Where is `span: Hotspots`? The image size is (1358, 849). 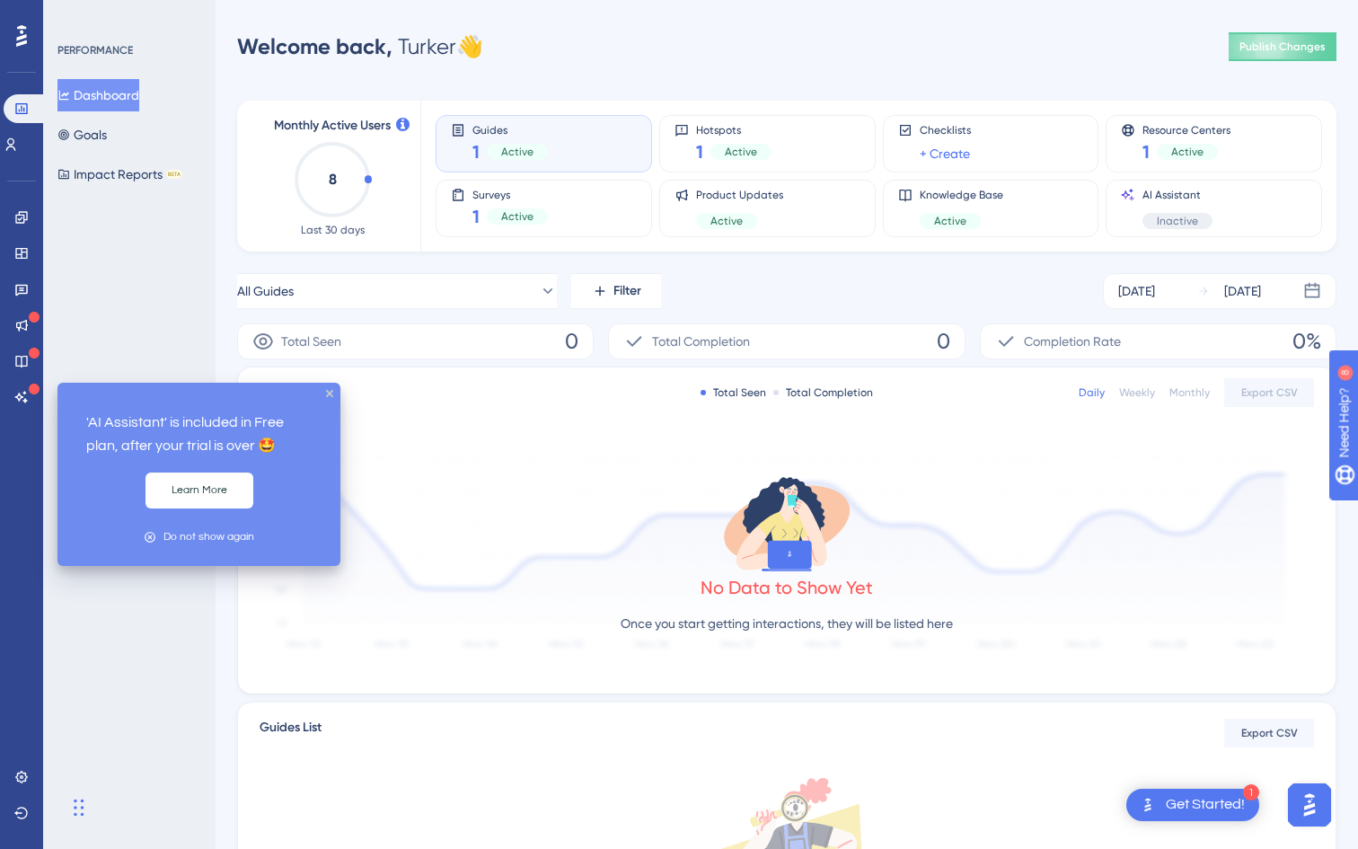 span: Hotspots is located at coordinates (734, 129).